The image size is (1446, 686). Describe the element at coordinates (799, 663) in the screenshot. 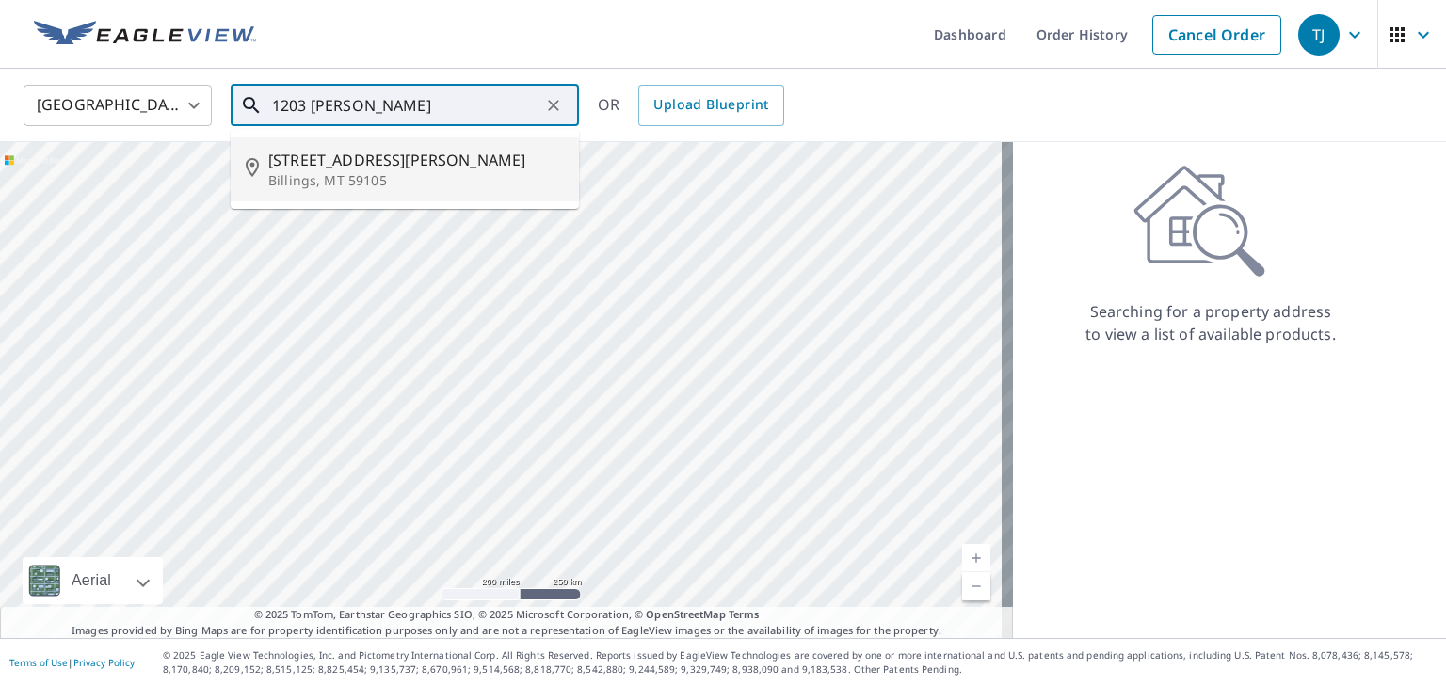

I see `p: © 2025 Eagle View Technologies, Inc. and Pictometry International Corp. All Rights Reserved. Repo...` at that location.